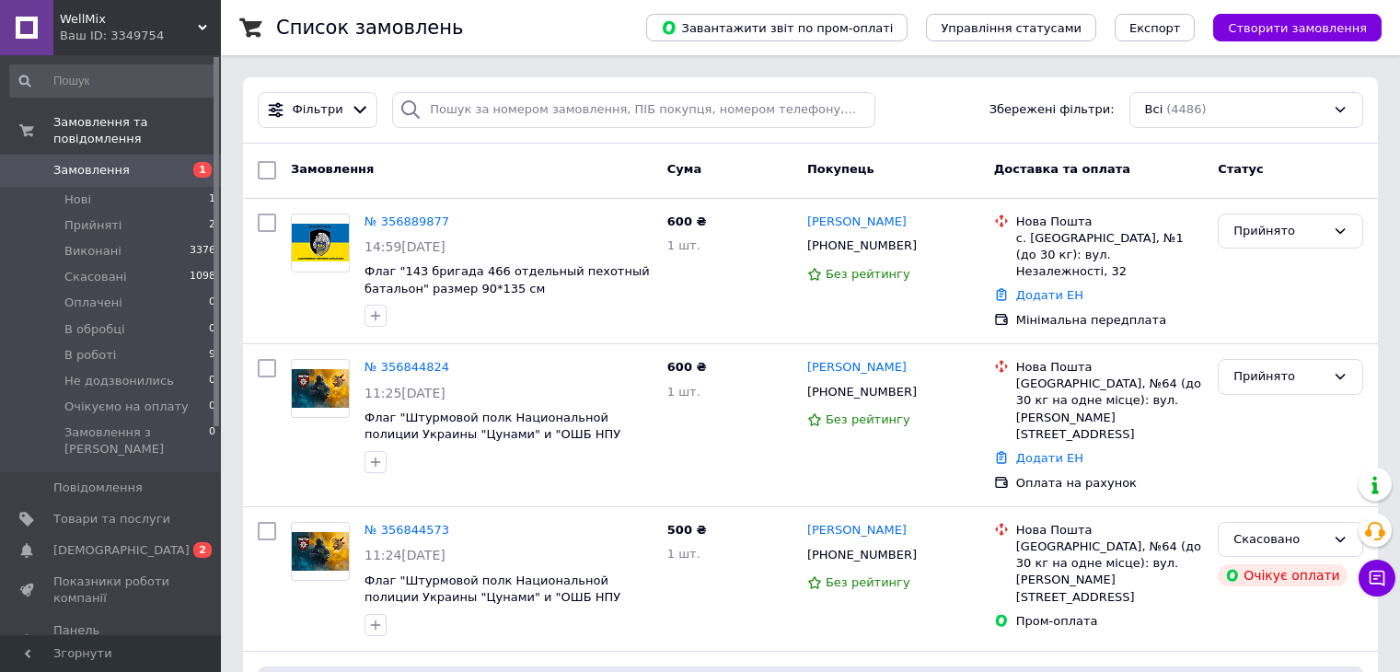  What do you see at coordinates (687, 529) in the screenshot?
I see `span: 500 ₴` at bounding box center [687, 529].